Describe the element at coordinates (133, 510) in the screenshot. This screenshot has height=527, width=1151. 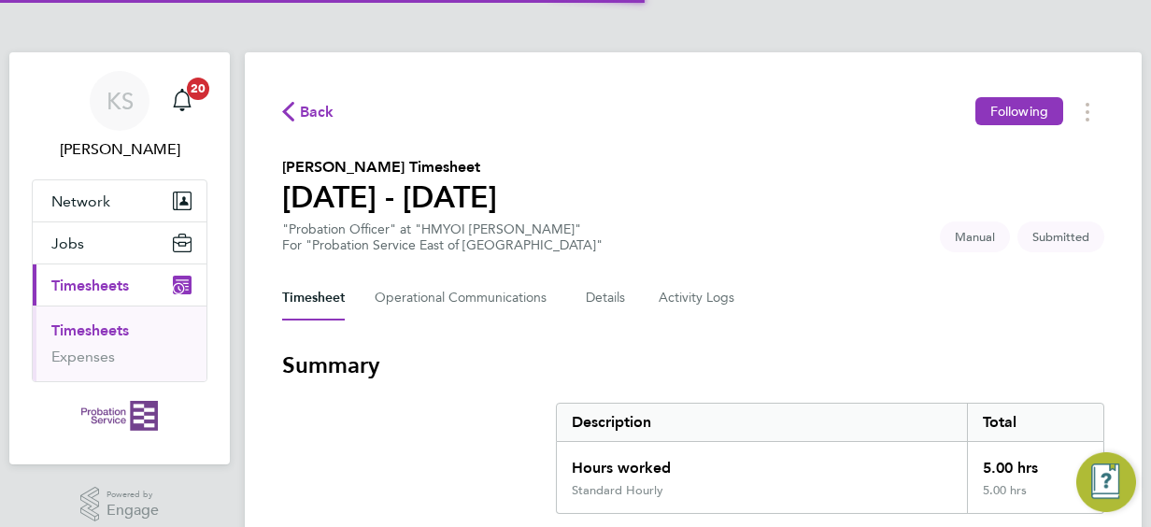
I see `span: Engage` at that location.